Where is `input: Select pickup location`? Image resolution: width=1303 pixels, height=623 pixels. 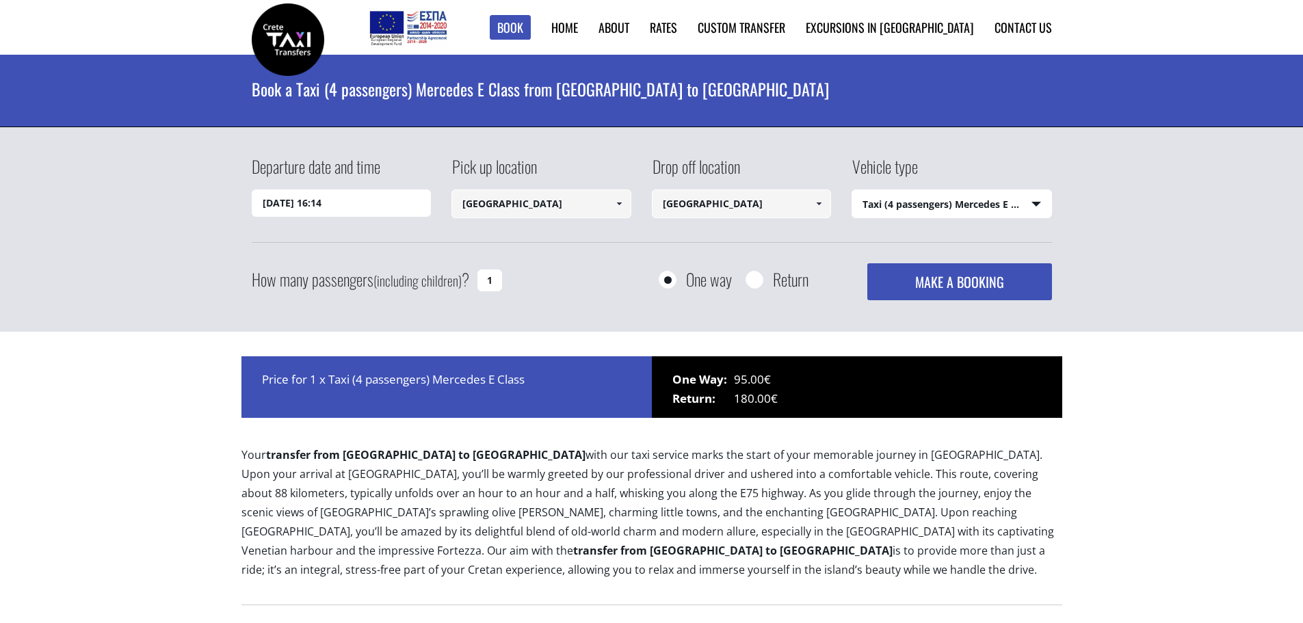 input: Select pickup location is located at coordinates (541, 204).